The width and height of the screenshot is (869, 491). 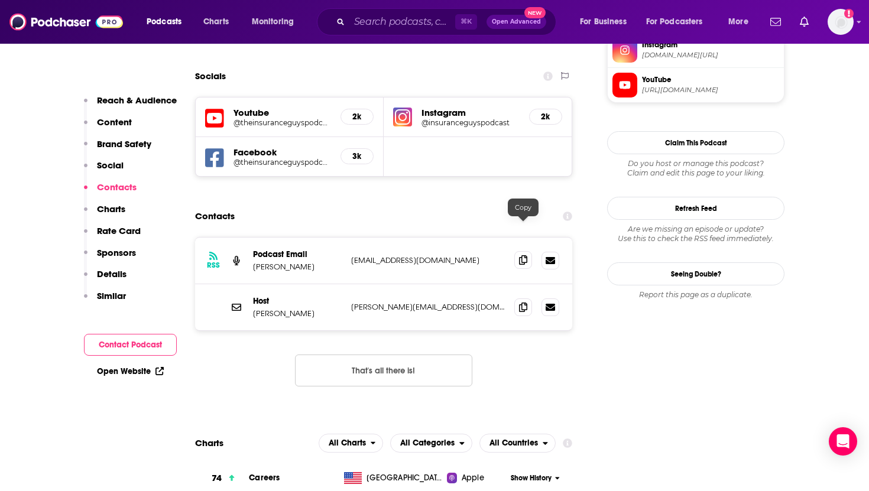 I want to click on button: Brand Safety, so click(x=118, y=149).